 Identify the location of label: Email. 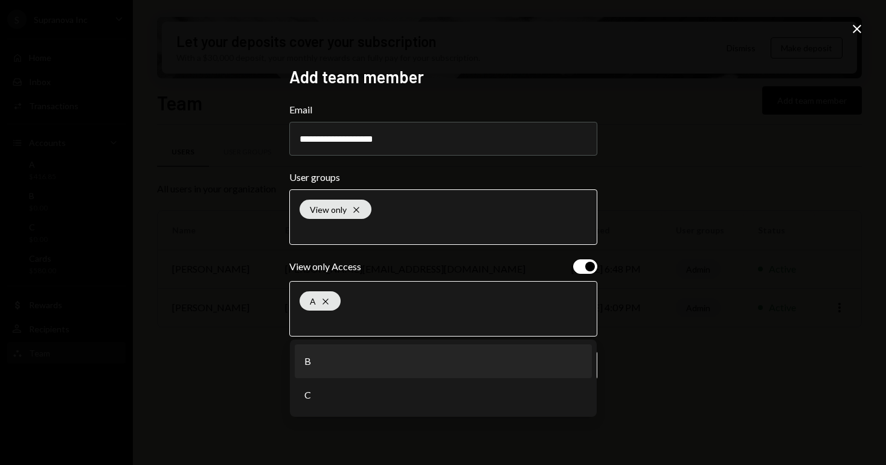
(443, 110).